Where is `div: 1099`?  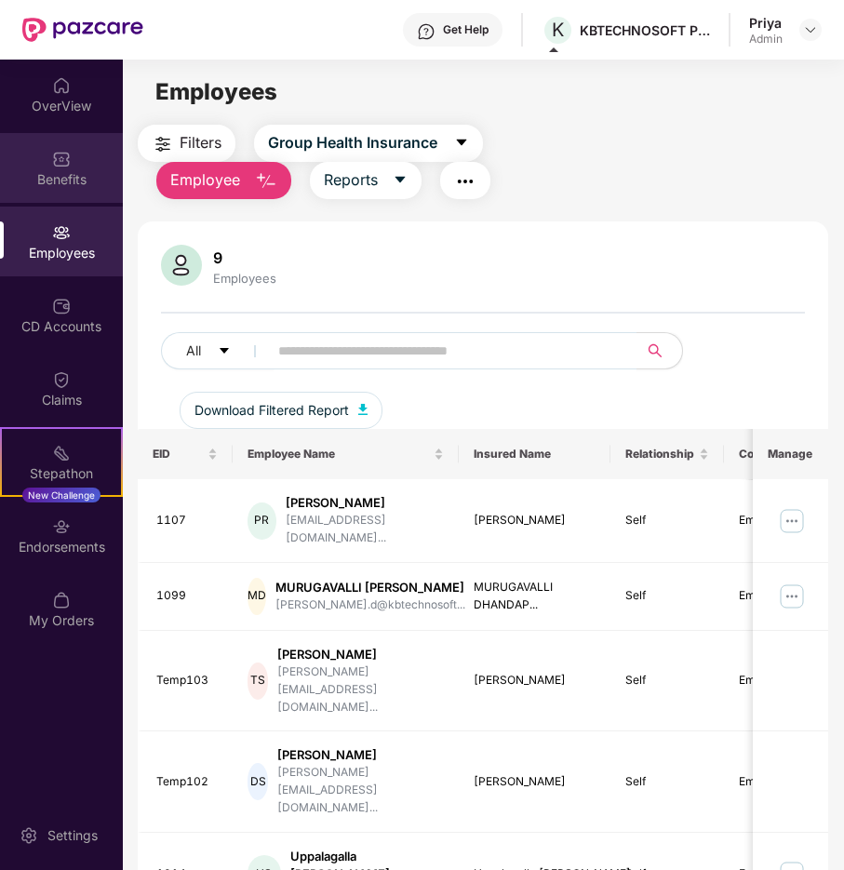
div: 1099 is located at coordinates (187, 595).